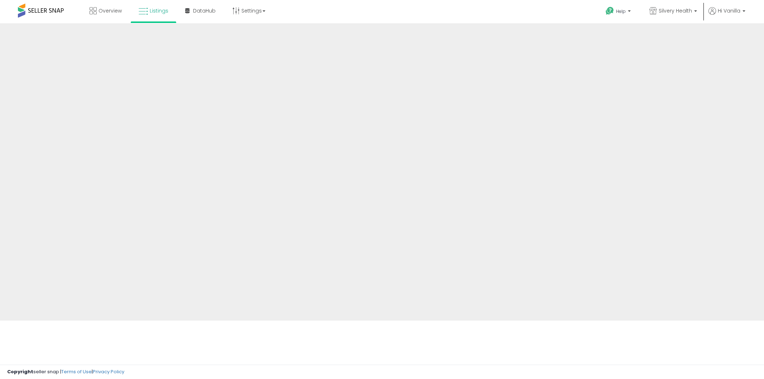  What do you see at coordinates (675, 11) in the screenshot?
I see `span: Silvery Health` at bounding box center [675, 11].